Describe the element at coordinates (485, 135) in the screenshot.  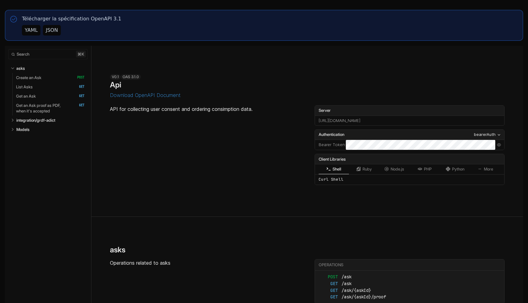
I see `div: bearerAuth` at that location.